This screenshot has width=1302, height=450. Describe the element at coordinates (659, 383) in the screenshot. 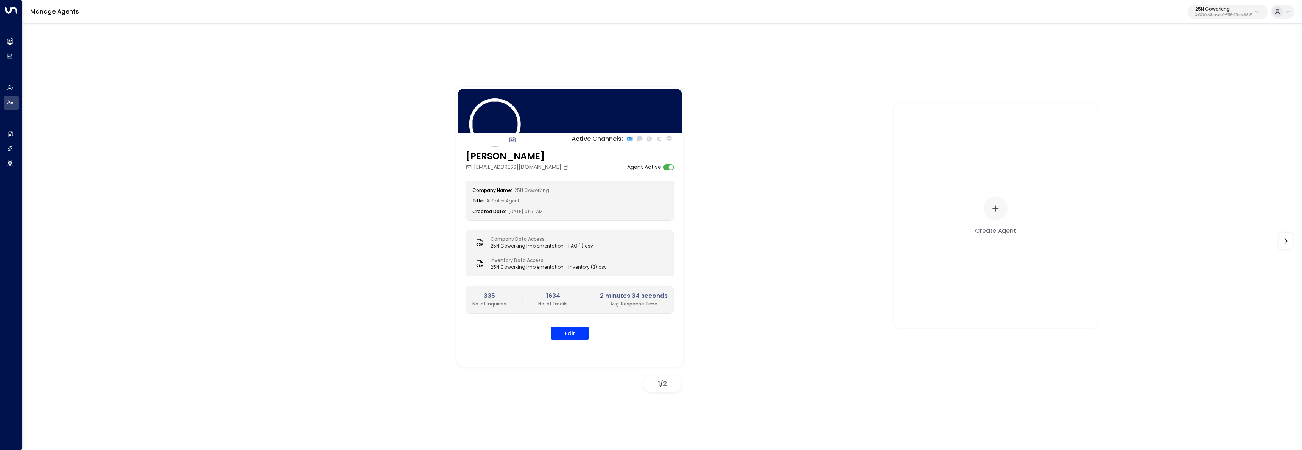

I see `span: 1` at that location.